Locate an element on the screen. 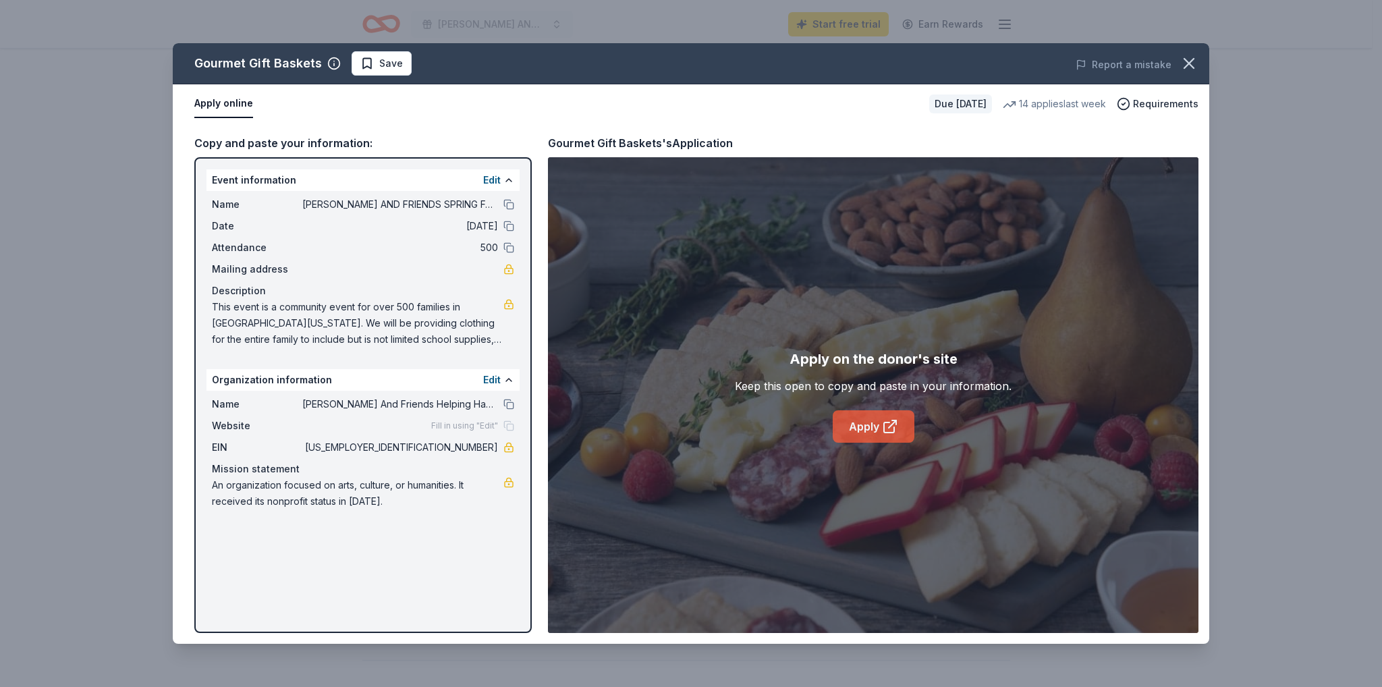  span: Attendance is located at coordinates (257, 248).